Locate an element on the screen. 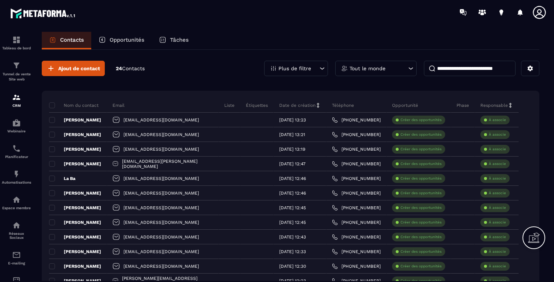 The image size is (554, 282). p: Tableau de bord is located at coordinates (16, 48).